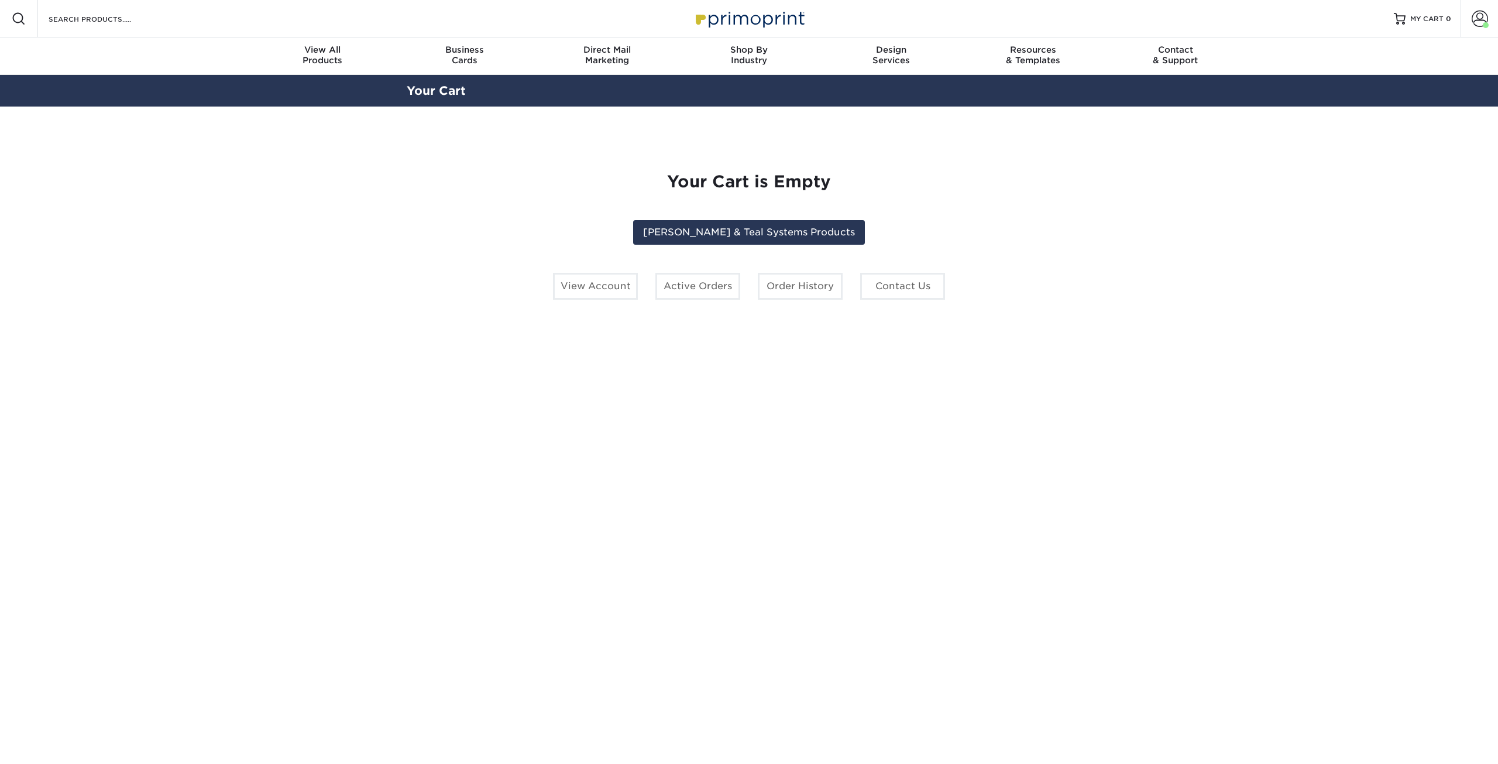 The image size is (1498, 764). I want to click on a: Contact& Support, so click(1175, 56).